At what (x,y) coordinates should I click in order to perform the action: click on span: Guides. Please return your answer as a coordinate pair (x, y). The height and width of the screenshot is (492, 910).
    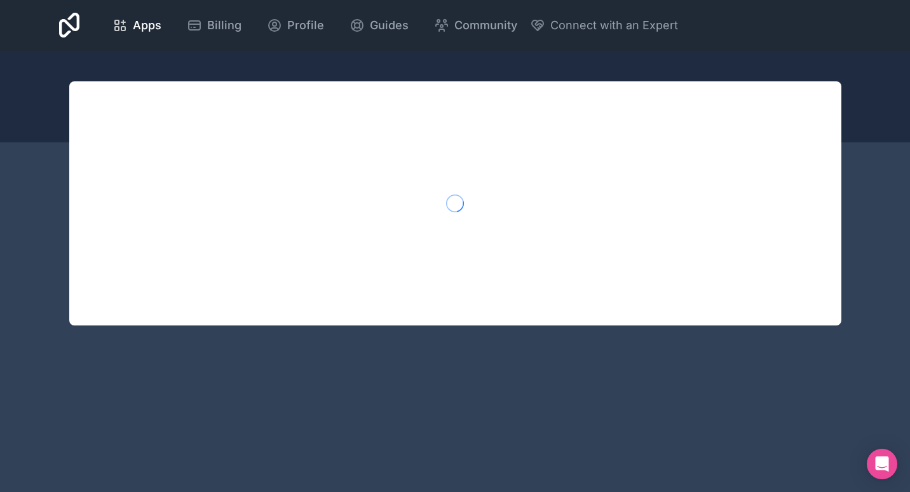
    Looking at the image, I should click on (389, 25).